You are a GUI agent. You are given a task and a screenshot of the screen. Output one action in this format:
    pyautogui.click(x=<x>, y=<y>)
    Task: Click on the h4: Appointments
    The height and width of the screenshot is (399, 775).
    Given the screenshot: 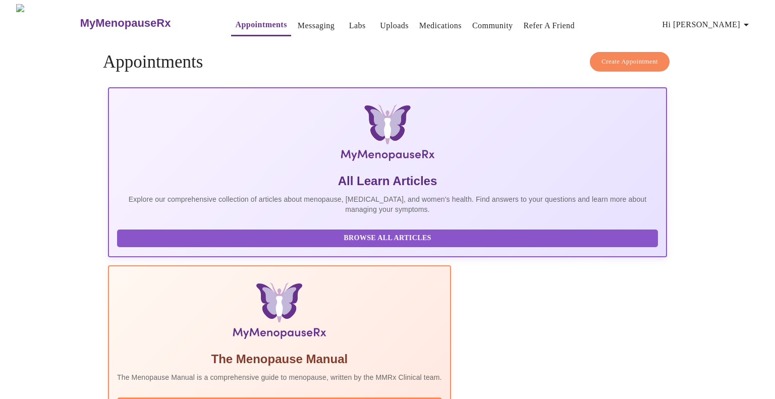 What is the action you would take?
    pyautogui.click(x=387, y=62)
    